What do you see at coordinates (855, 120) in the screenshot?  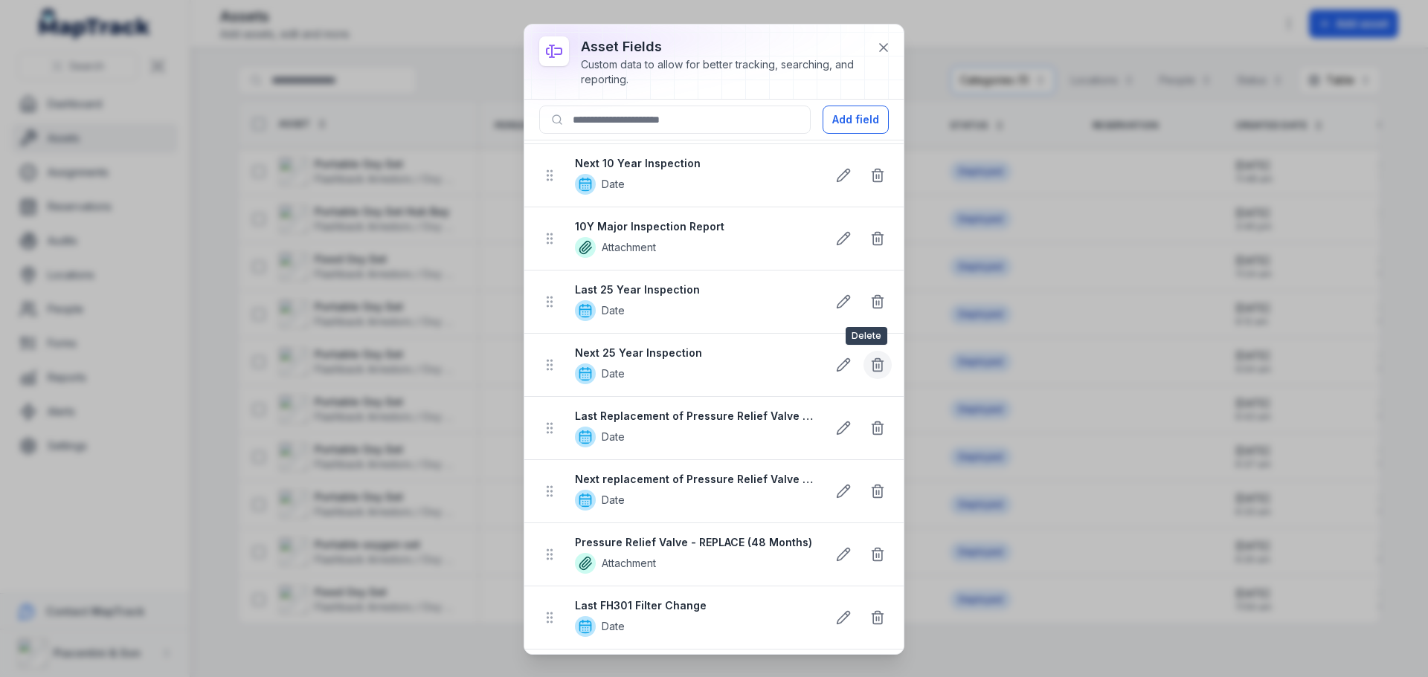 I see `button: Add field` at bounding box center [855, 120].